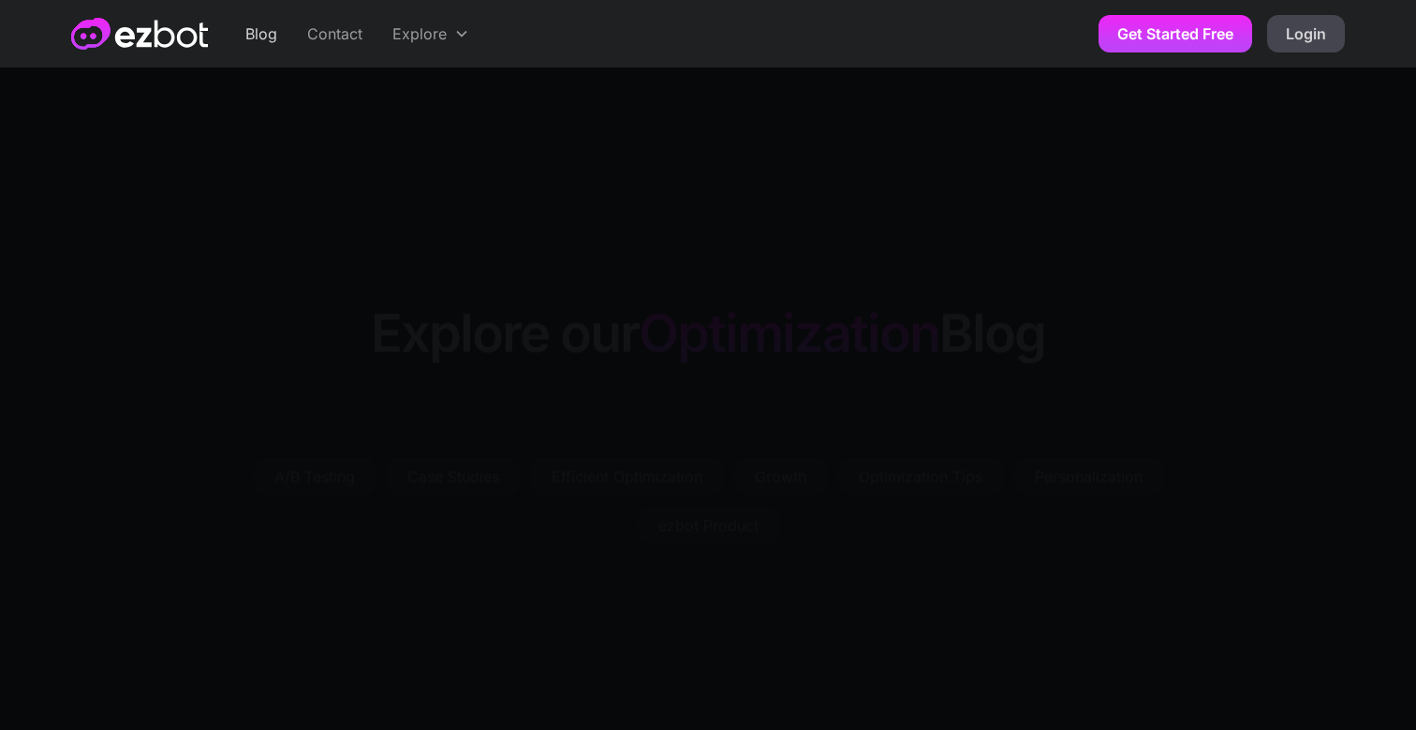  What do you see at coordinates (1305, 34) in the screenshot?
I see `a: Login` at bounding box center [1305, 34].